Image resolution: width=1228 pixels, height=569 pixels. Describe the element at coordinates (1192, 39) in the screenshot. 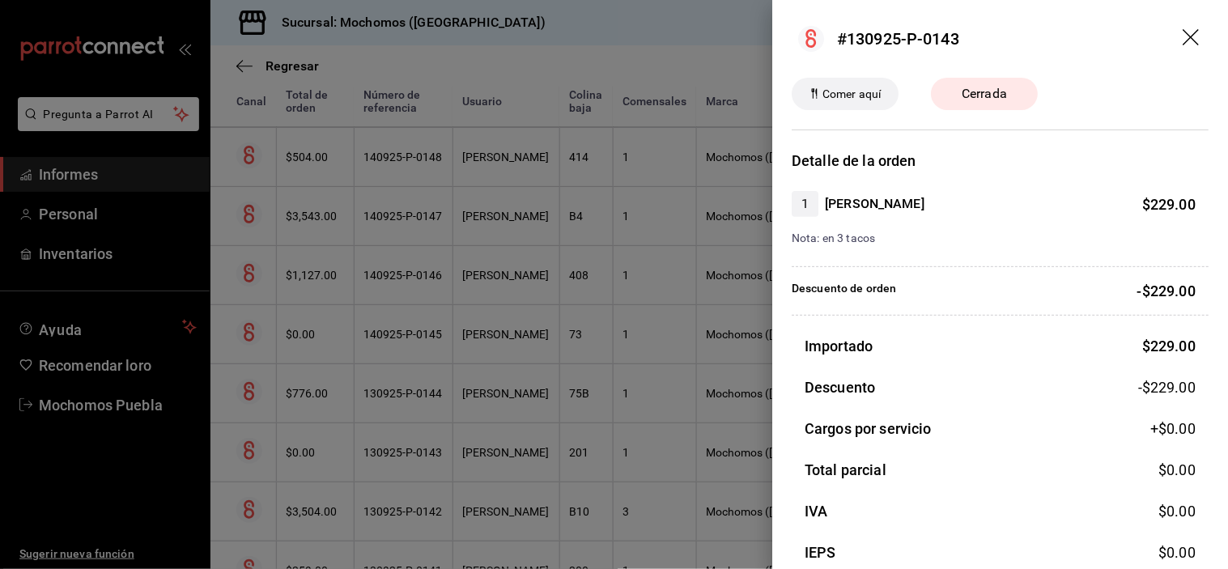

I see `button: arrastrar` at that location.